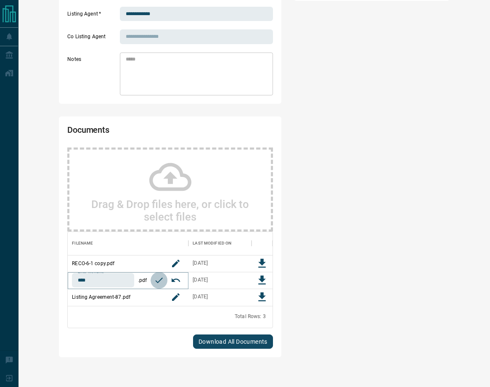  Describe the element at coordinates (93, 76) in the screenshot. I see `label: Notes` at that location.